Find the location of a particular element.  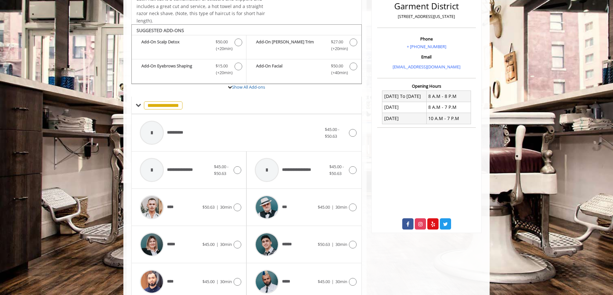

label: Add-On Beard Trim is located at coordinates (304, 46).